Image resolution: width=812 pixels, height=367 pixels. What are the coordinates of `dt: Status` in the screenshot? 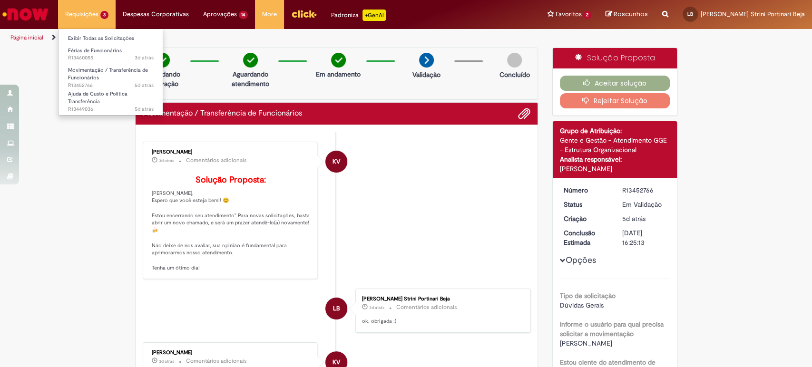 It's located at (585, 204).